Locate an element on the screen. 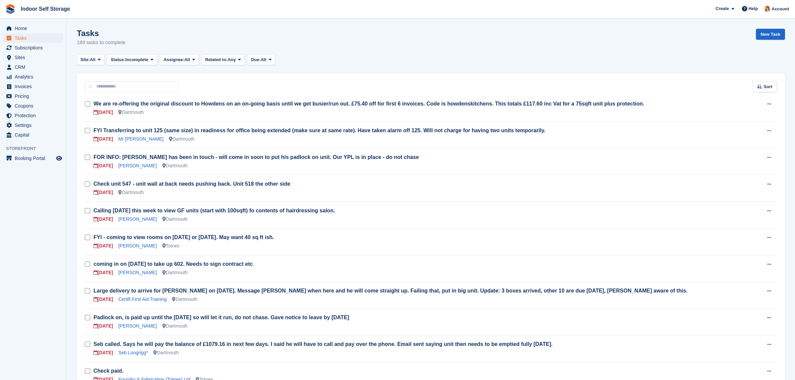 The image size is (795, 380). span: Settings is located at coordinates (35, 125).